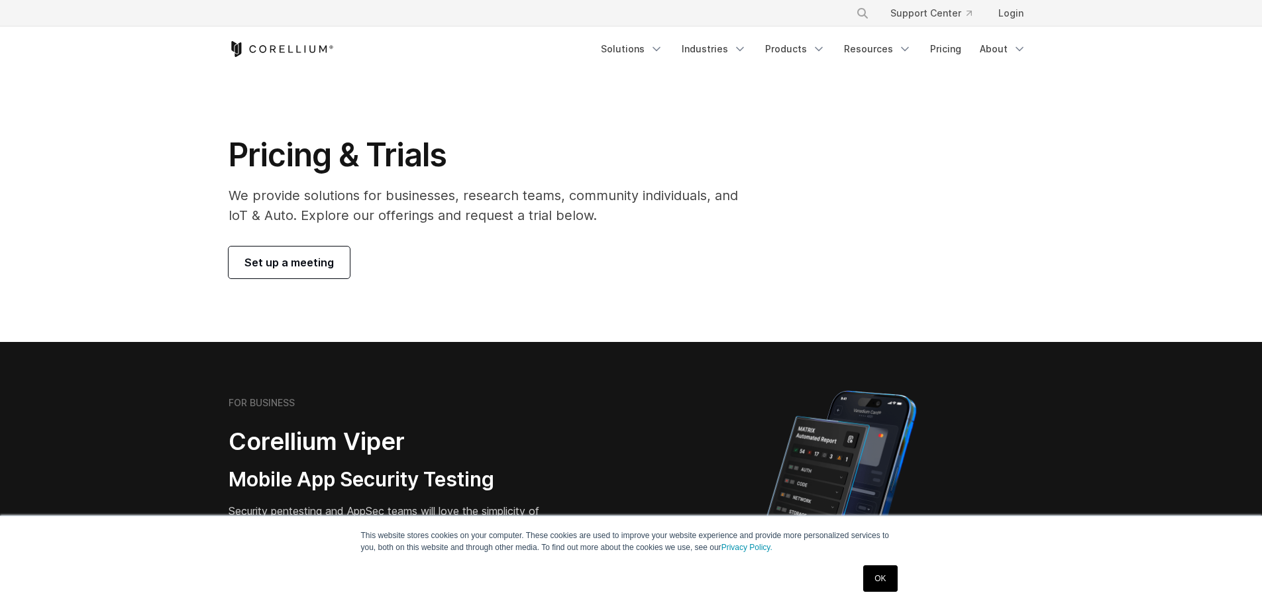  I want to click on a: Resources, so click(877, 49).